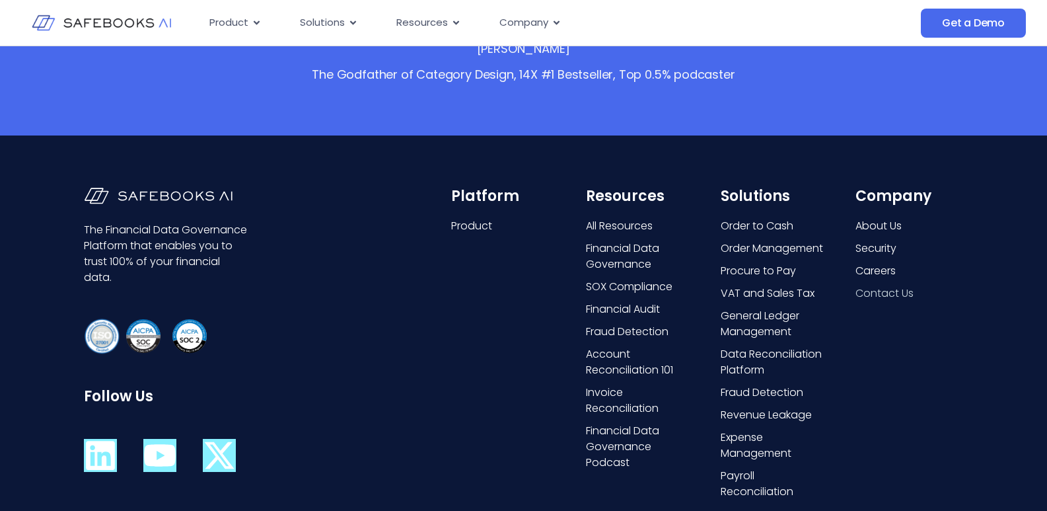 The width and height of the screenshot is (1047, 511). Describe the element at coordinates (166, 254) in the screenshot. I see `p: The Financial Data Governance Platform that enables you to trust 100% of your financial data.` at that location.